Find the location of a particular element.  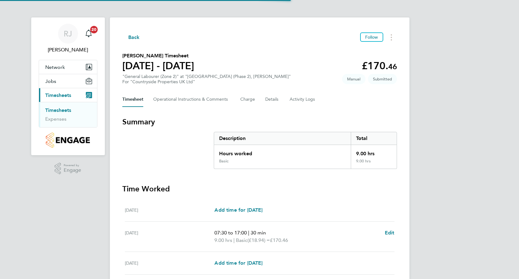

a: Edit is located at coordinates (390, 233).